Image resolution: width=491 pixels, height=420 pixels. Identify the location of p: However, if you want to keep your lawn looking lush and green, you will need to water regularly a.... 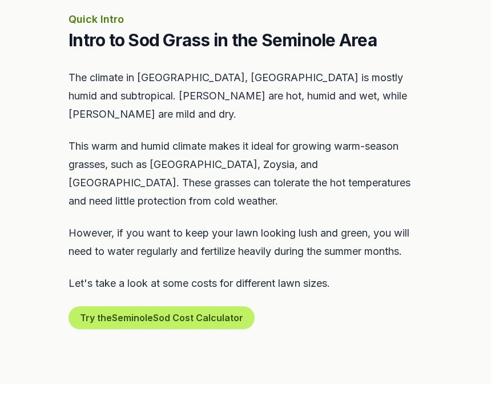
(246, 242).